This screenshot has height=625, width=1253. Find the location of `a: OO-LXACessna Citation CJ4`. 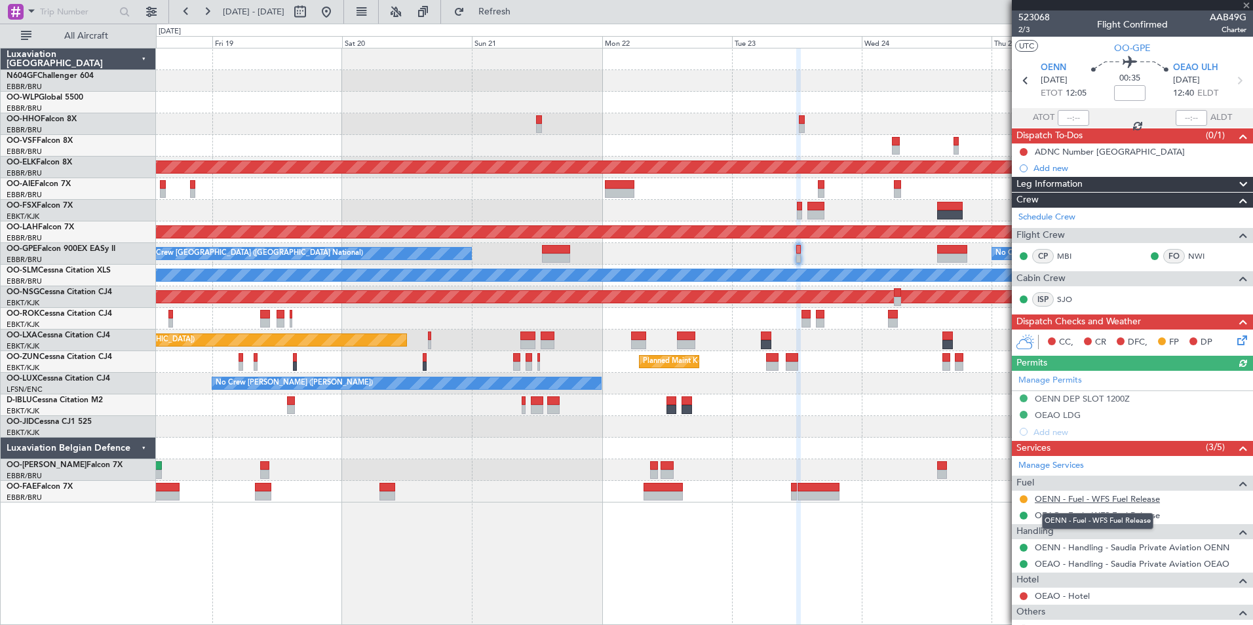

a: OO-LXACessna Citation CJ4 is located at coordinates (58, 335).